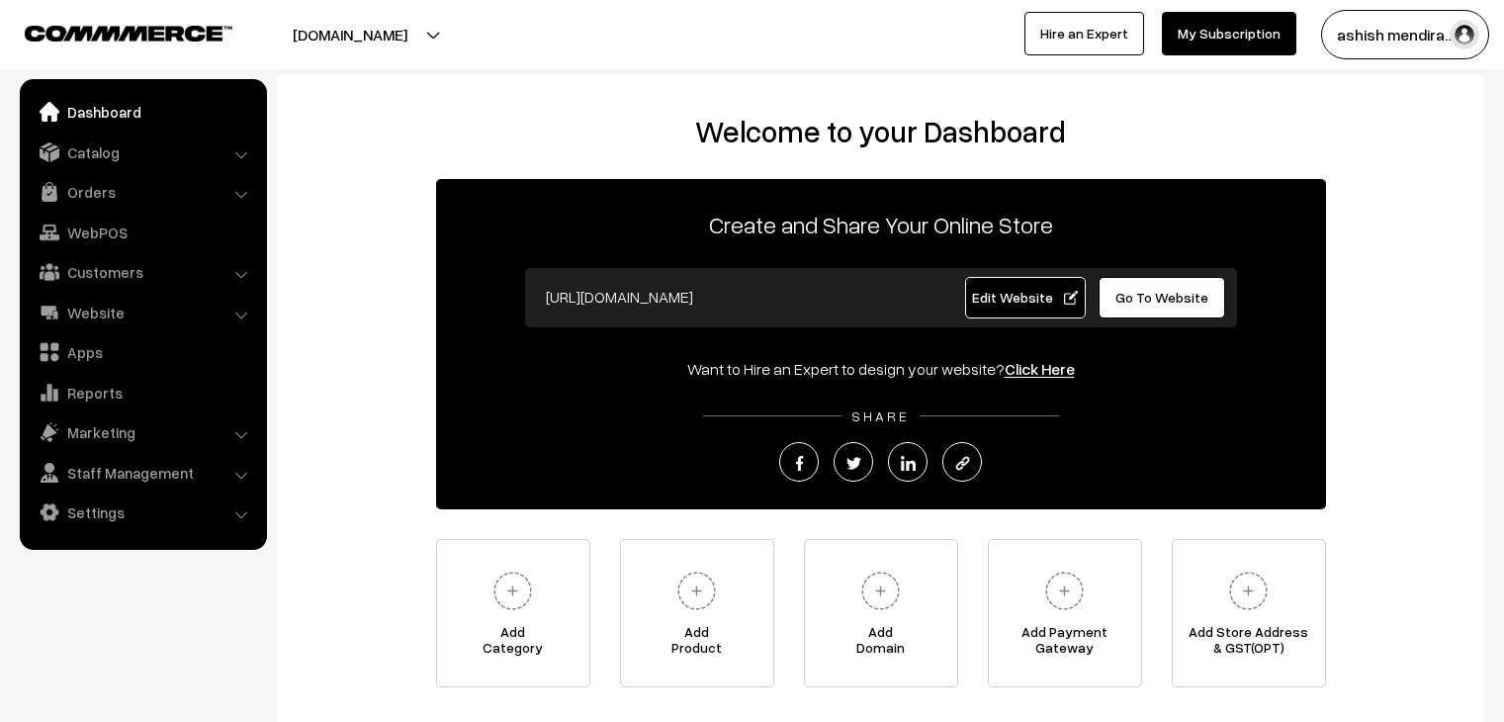 This screenshot has height=722, width=1504. Describe the element at coordinates (1229, 34) in the screenshot. I see `a: My Subscription` at that location.